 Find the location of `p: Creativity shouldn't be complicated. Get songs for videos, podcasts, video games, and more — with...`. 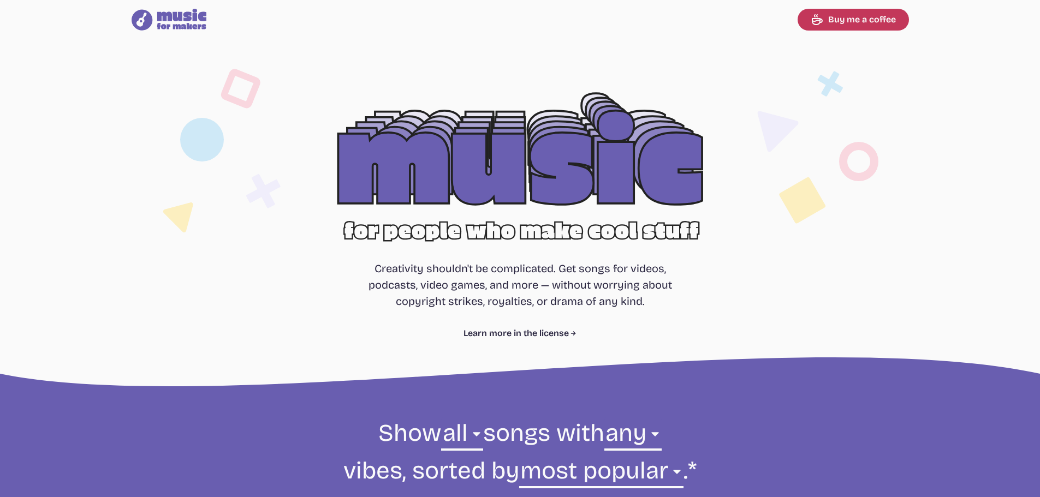

p: Creativity shouldn't be complicated. Get songs for videos, podcasts, video games, and more — with... is located at coordinates (520, 285).